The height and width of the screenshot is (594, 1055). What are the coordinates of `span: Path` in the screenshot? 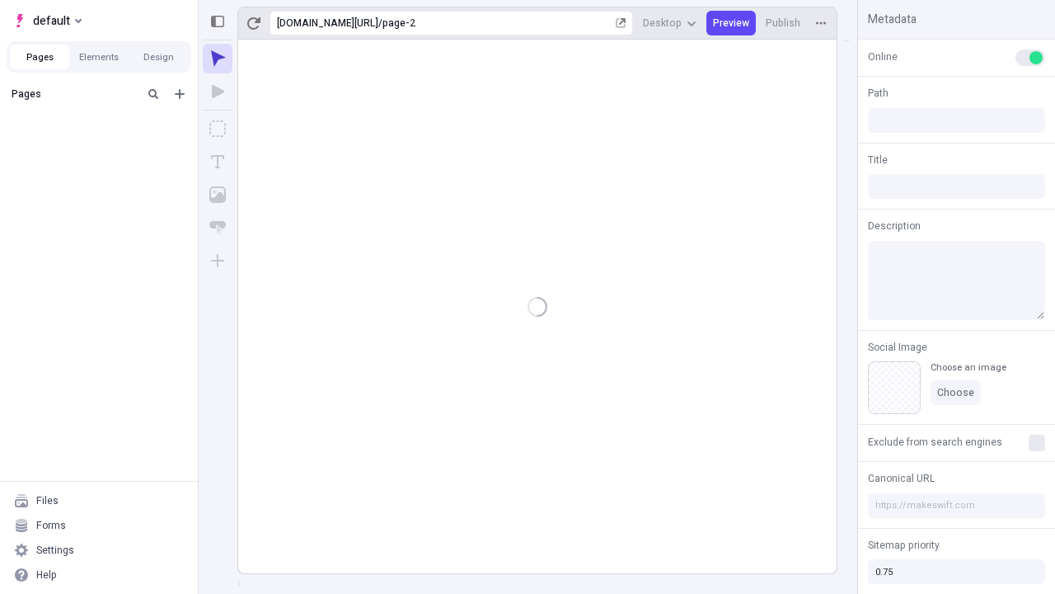 It's located at (878, 93).